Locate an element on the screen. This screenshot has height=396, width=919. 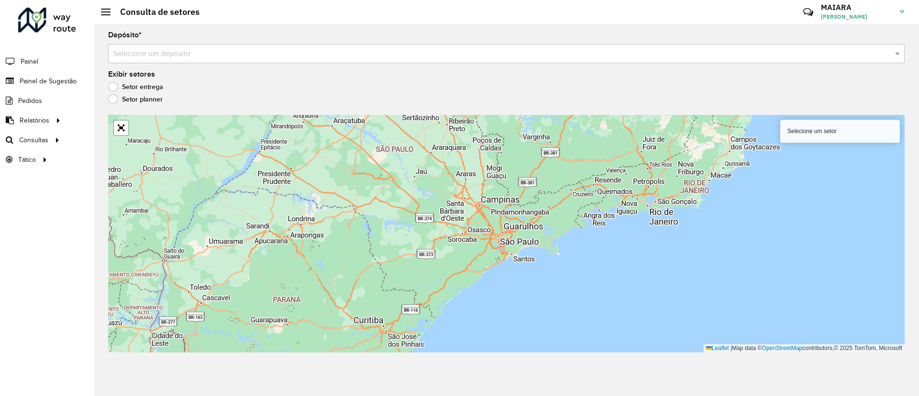
h2: Consulta de setores is located at coordinates (155, 12).